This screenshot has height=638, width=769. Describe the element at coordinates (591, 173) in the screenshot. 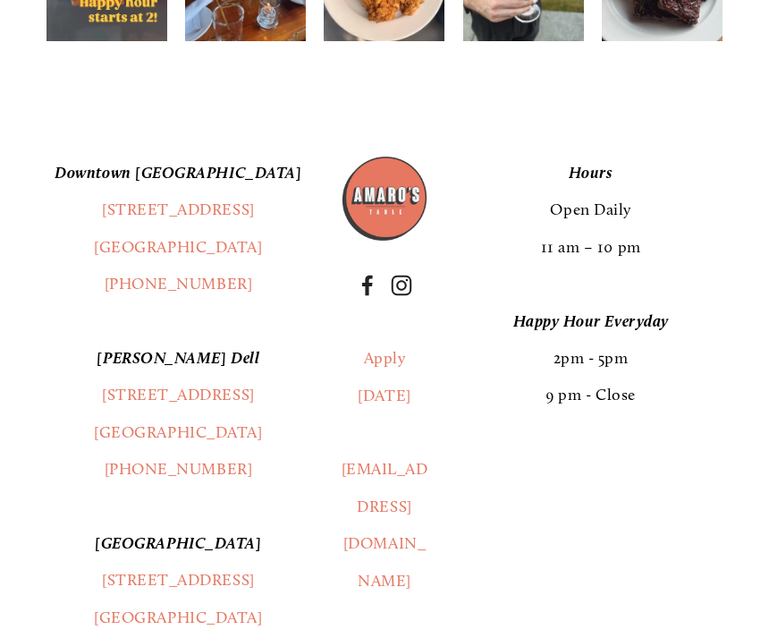

I see `em: Hours` at that location.